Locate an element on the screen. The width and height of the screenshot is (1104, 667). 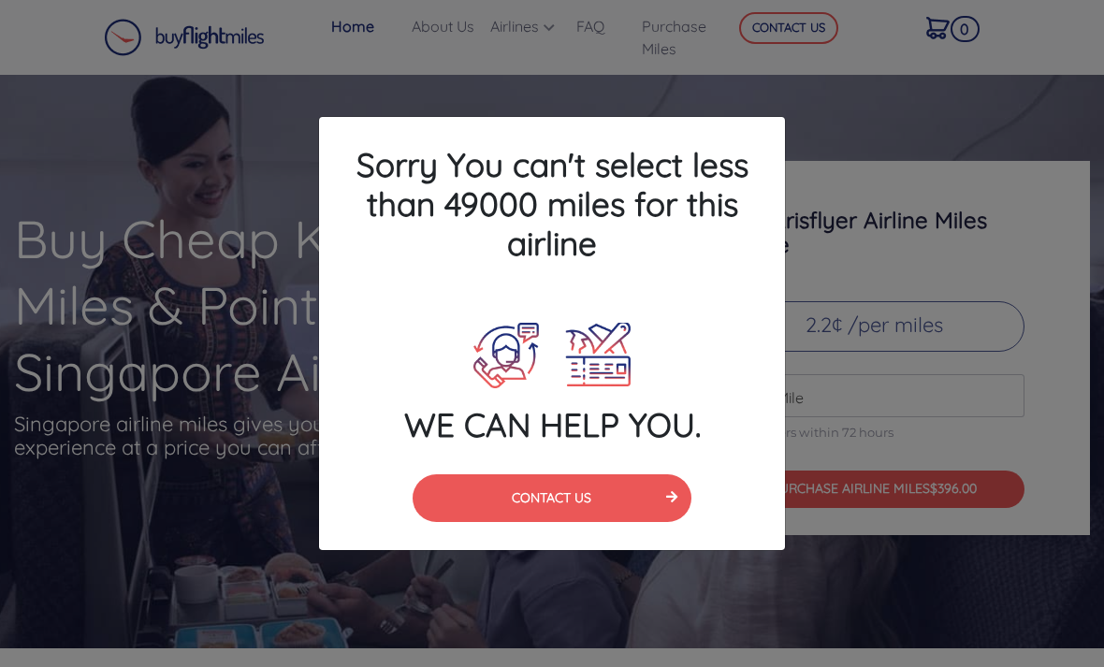
button: CONTACT US is located at coordinates (552, 498).